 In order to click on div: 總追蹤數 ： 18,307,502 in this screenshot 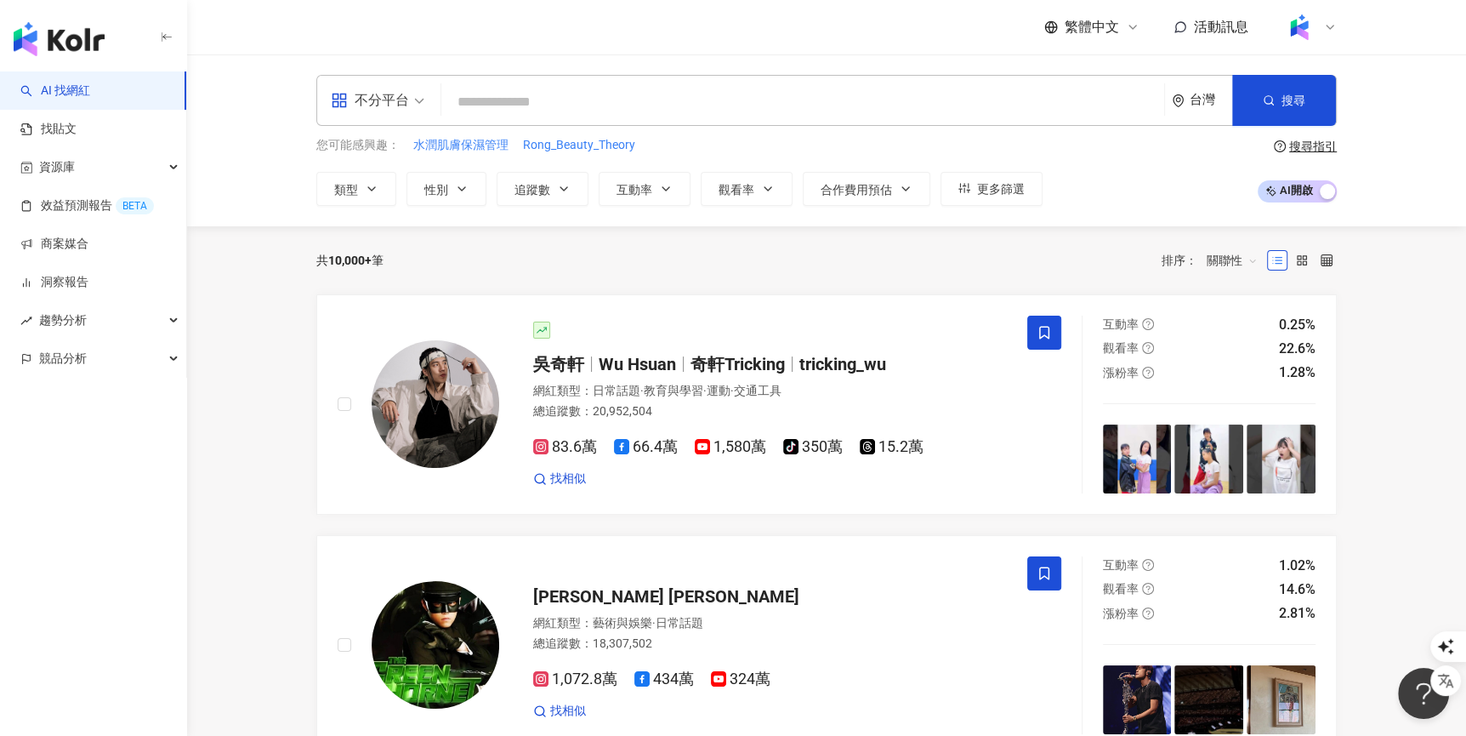, I will do `click(770, 644)`.